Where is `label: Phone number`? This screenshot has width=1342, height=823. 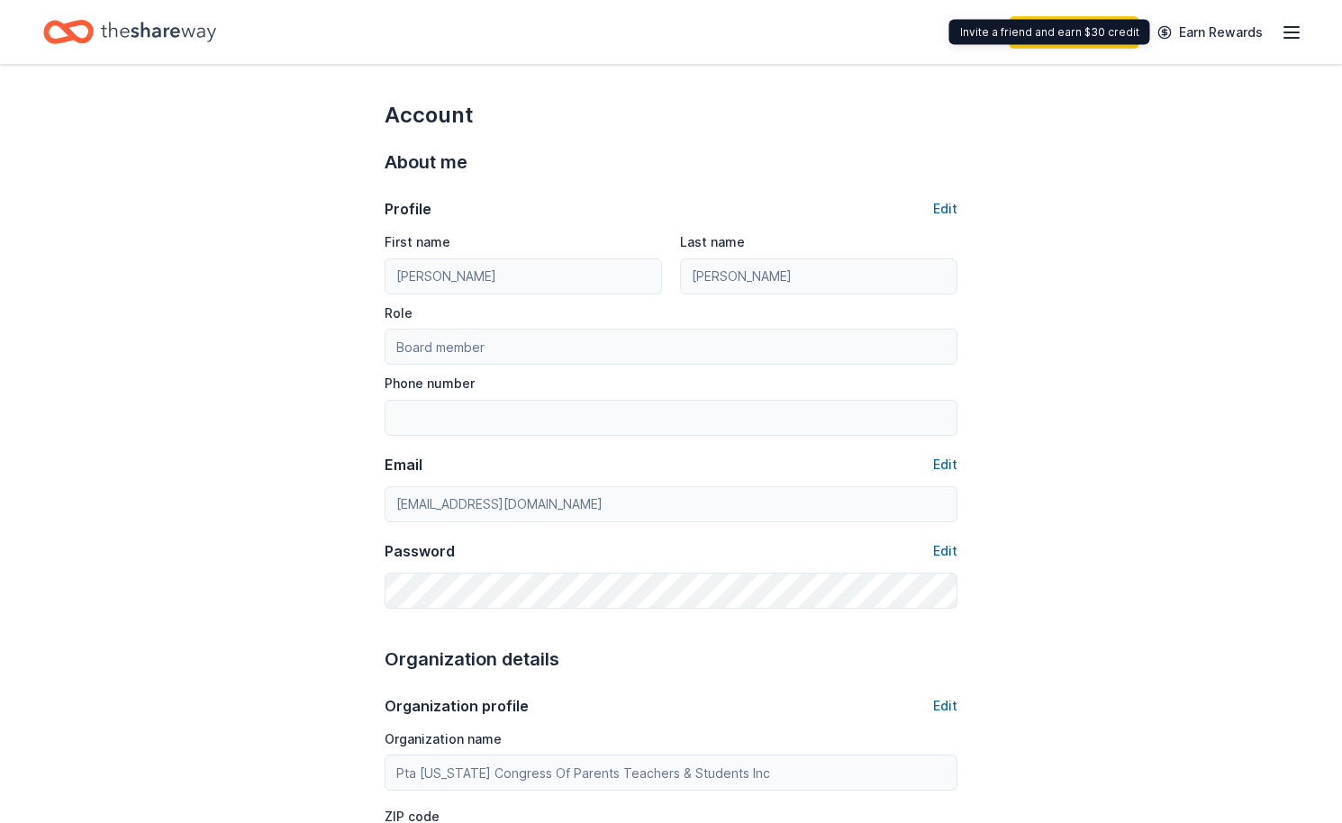 label: Phone number is located at coordinates (430, 384).